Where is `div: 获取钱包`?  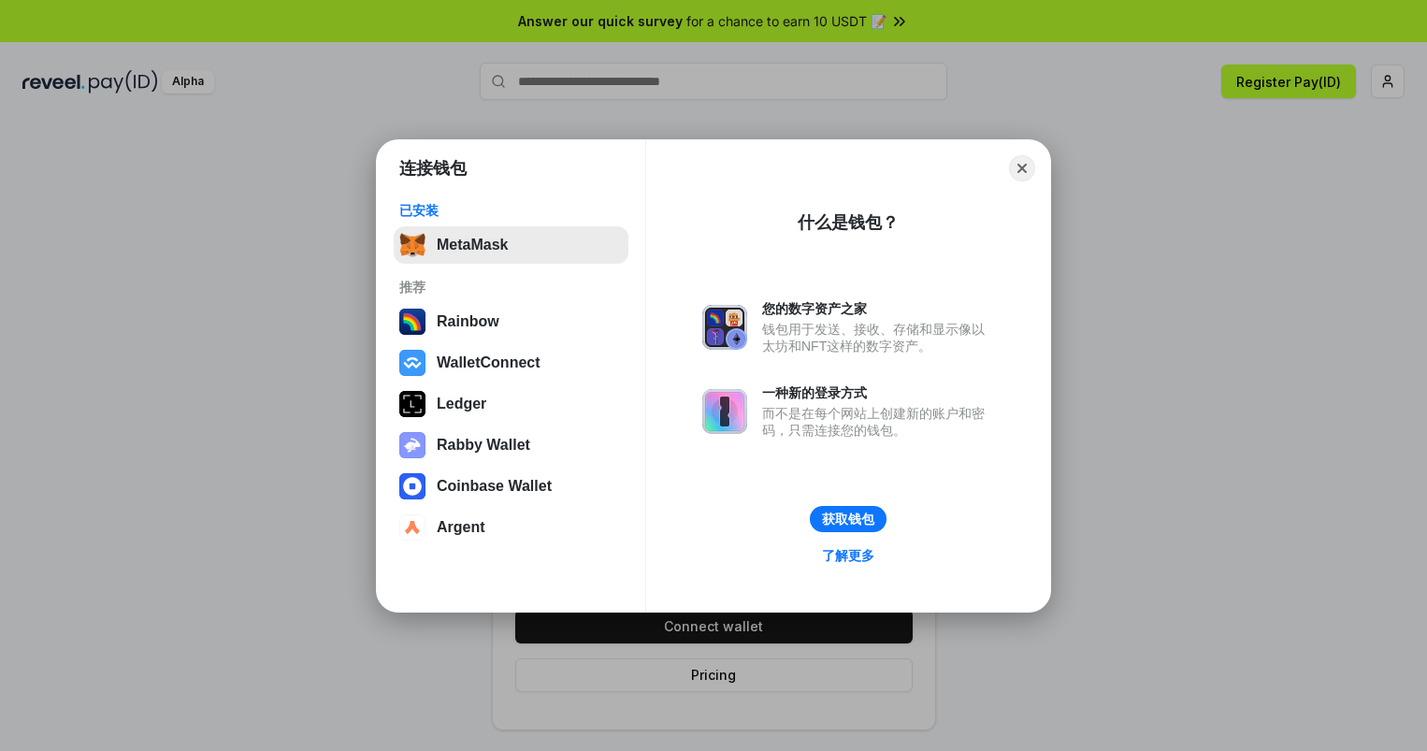
div: 获取钱包 is located at coordinates (848, 519).